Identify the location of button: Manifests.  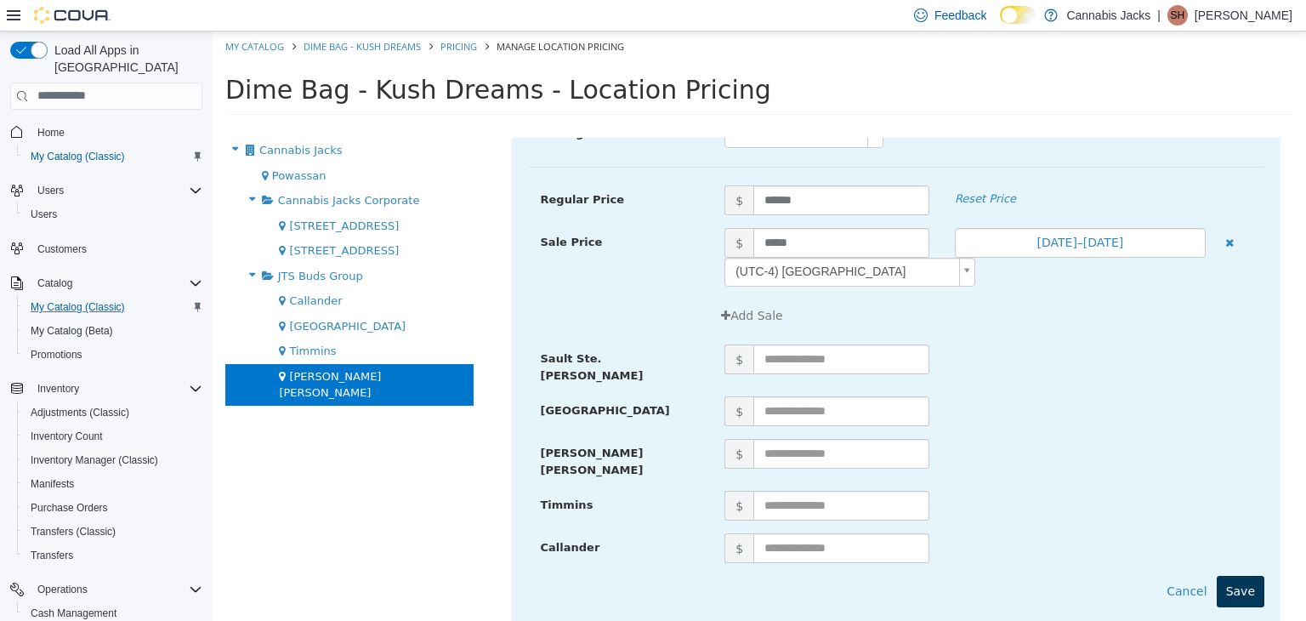
(113, 484).